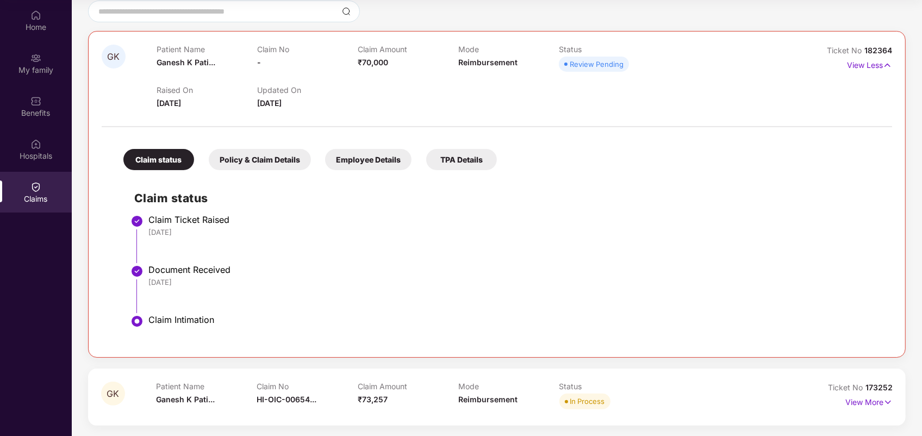 Image resolution: width=922 pixels, height=436 pixels. Describe the element at coordinates (596, 64) in the screenshot. I see `div: Review Pending` at that location.